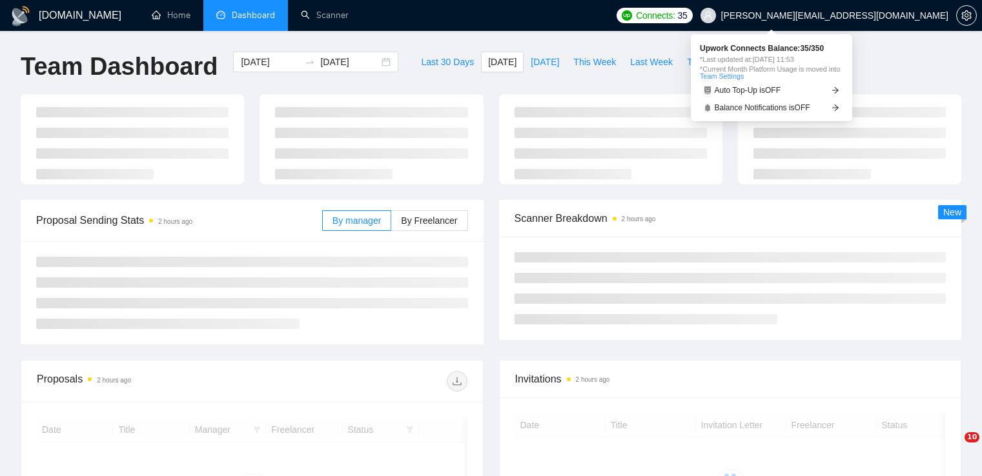 The height and width of the screenshot is (476, 982). Describe the element at coordinates (730, 379) in the screenshot. I see `span: Invitations` at that location.